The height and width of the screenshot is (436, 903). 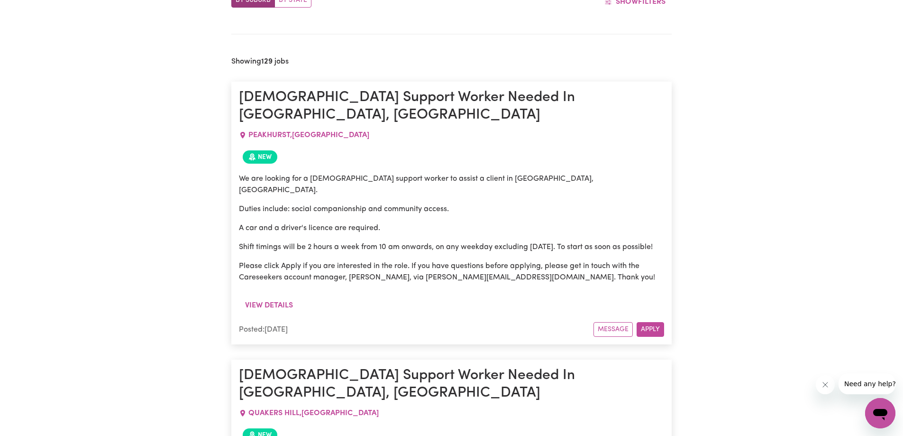 What do you see at coordinates (269, 305) in the screenshot?
I see `button: View details` at bounding box center [269, 305].